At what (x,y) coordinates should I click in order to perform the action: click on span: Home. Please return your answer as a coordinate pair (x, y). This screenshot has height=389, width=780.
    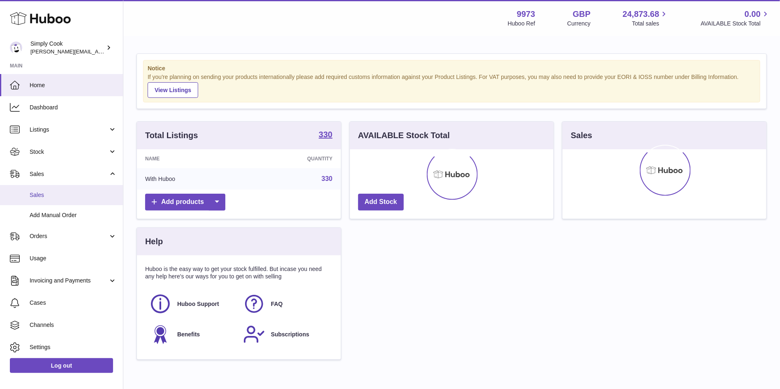
    Looking at the image, I should click on (73, 85).